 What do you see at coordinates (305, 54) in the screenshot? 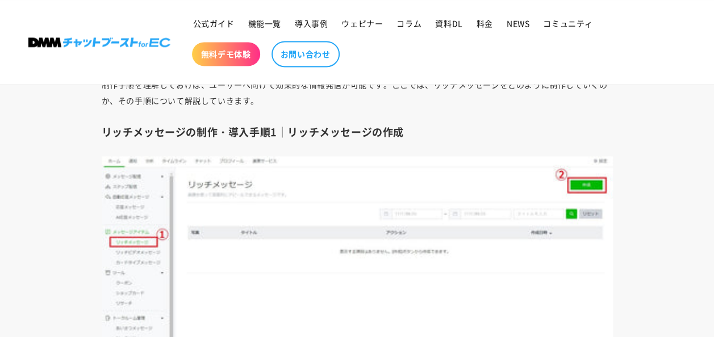
I see `a: お問い合わせ` at bounding box center [305, 54].